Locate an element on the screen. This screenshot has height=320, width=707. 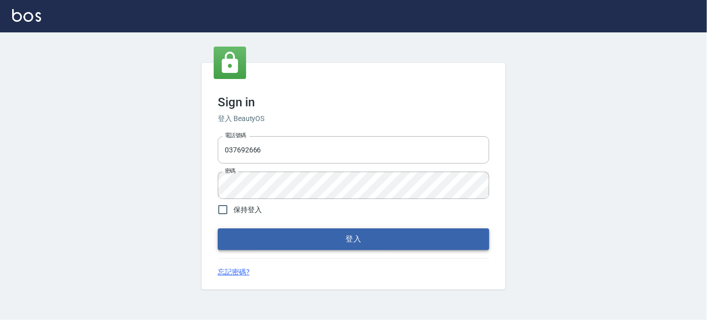
a: 忘記密碼? is located at coordinates (233, 272).